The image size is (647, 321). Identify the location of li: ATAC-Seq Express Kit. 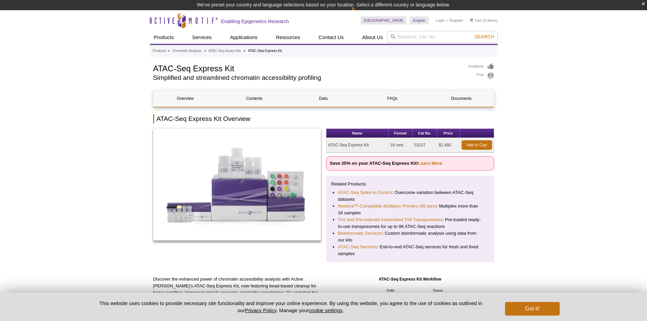
(265, 51).